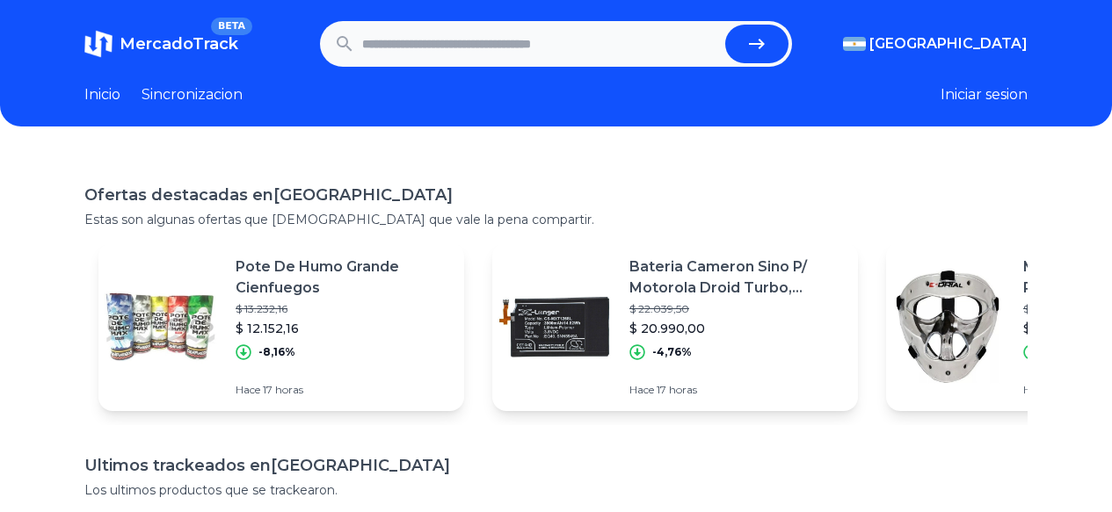 This screenshot has height=512, width=1112. What do you see at coordinates (102, 95) in the screenshot?
I see `a: Inicio` at bounding box center [102, 95].